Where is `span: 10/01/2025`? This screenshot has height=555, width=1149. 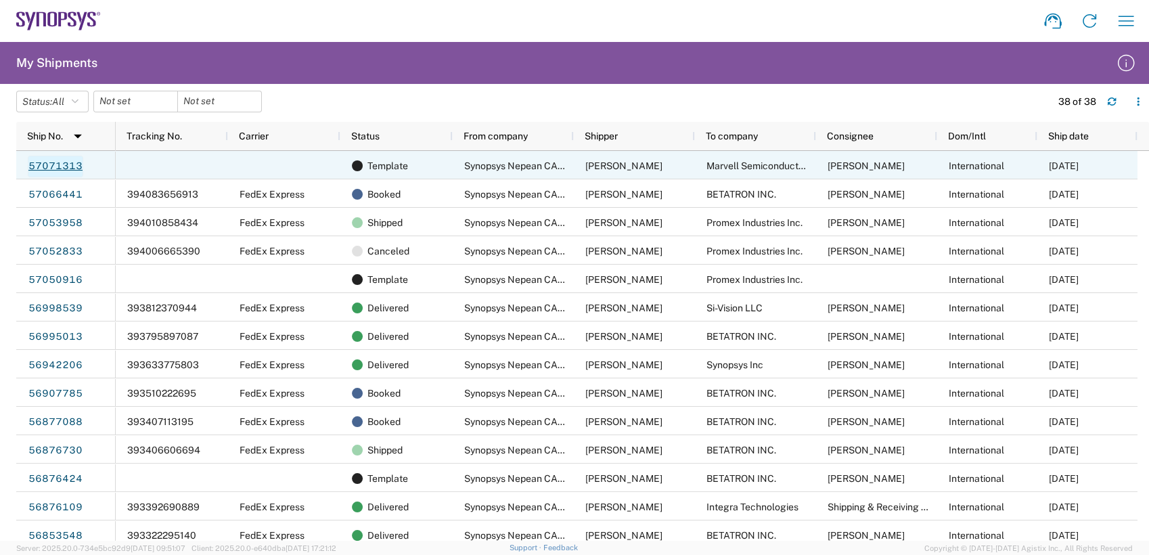
span: 10/01/2025 is located at coordinates (1064, 336).